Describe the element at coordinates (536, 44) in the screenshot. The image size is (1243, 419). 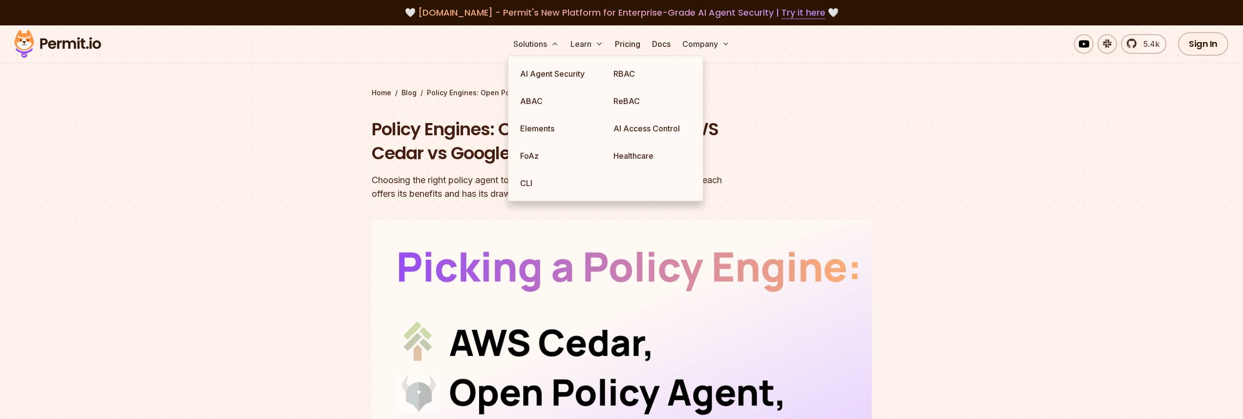
I see `button: Solutions` at that location.